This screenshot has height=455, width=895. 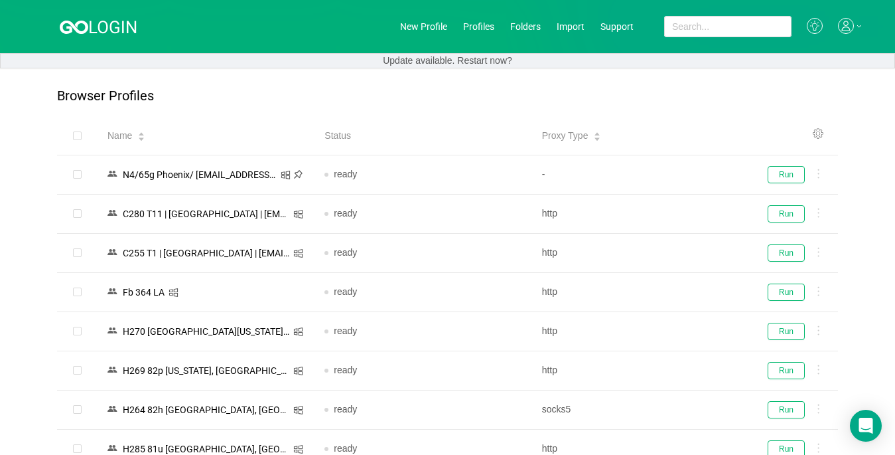 I want to click on input: Search..., so click(x=728, y=27).